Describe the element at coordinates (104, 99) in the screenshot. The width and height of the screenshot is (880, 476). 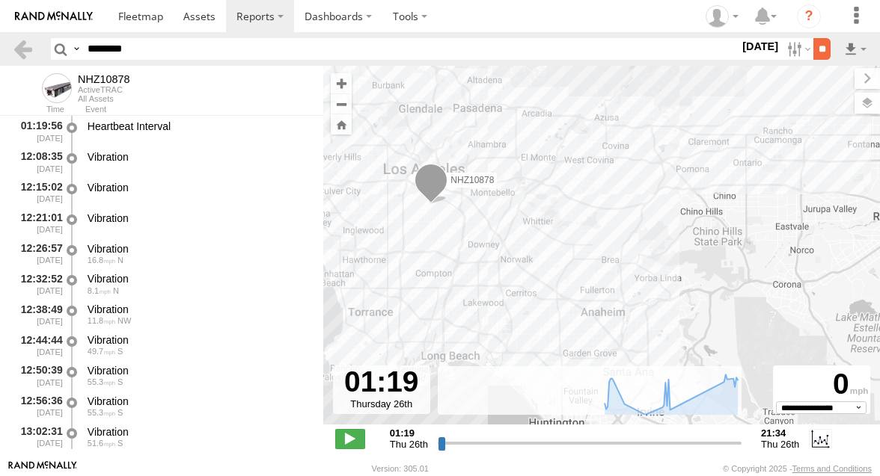
I see `div: All Assets` at that location.